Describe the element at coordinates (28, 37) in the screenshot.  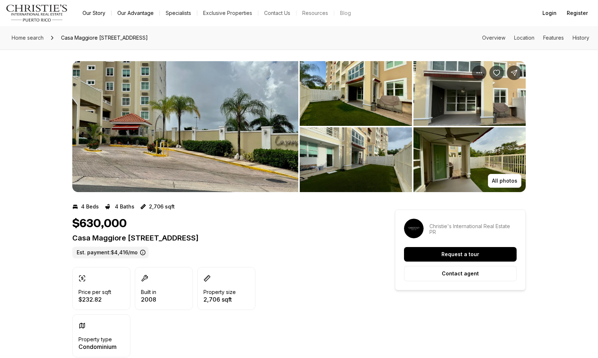
I see `span: Home search` at that location.